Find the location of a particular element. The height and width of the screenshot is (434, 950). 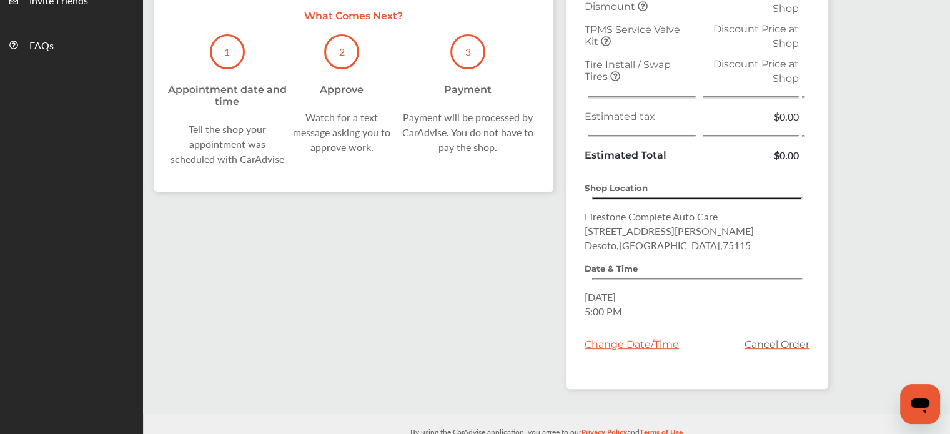

p: What Comes Next? is located at coordinates (353, 16).